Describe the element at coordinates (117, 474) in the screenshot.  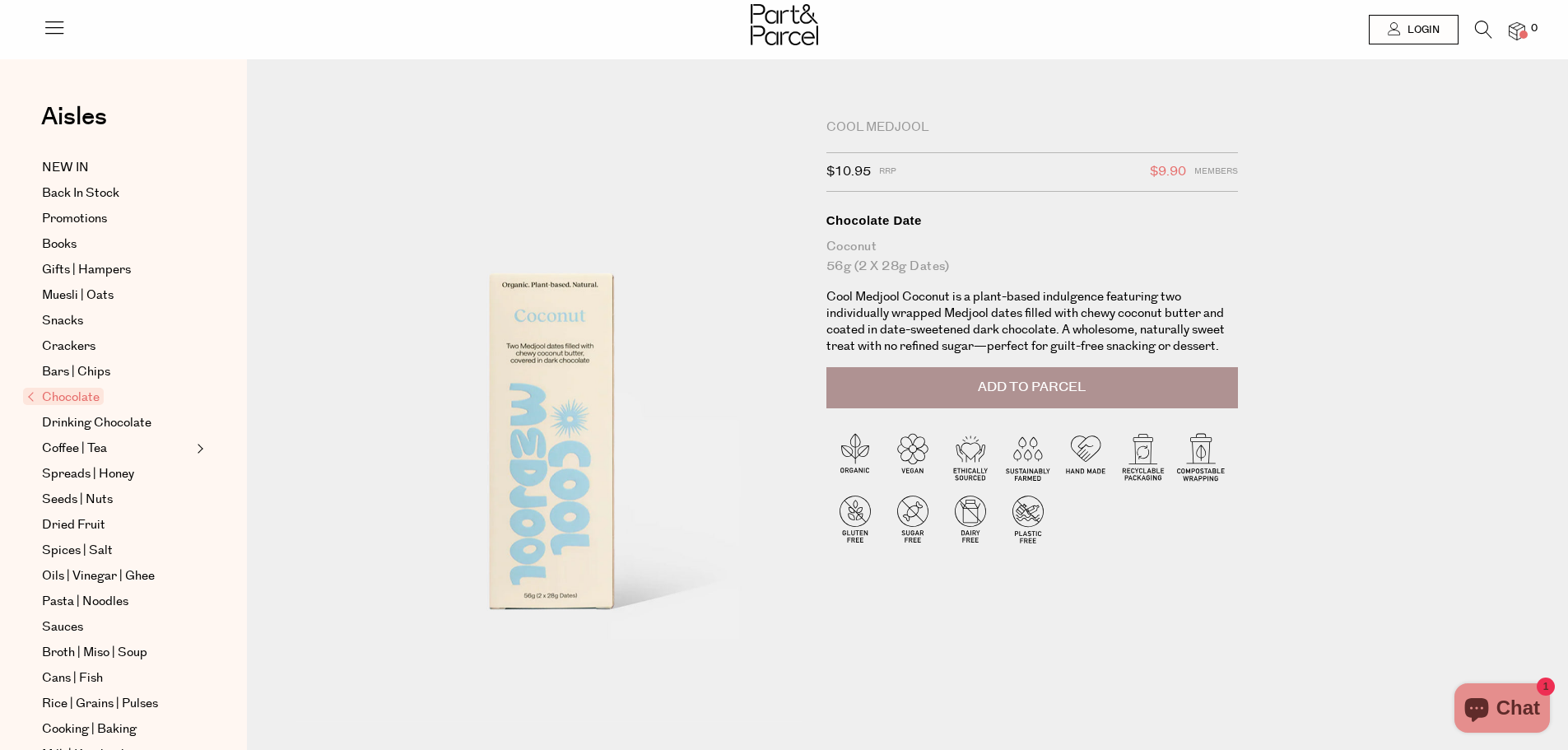
I see `a: Spreads | Honey` at that location.